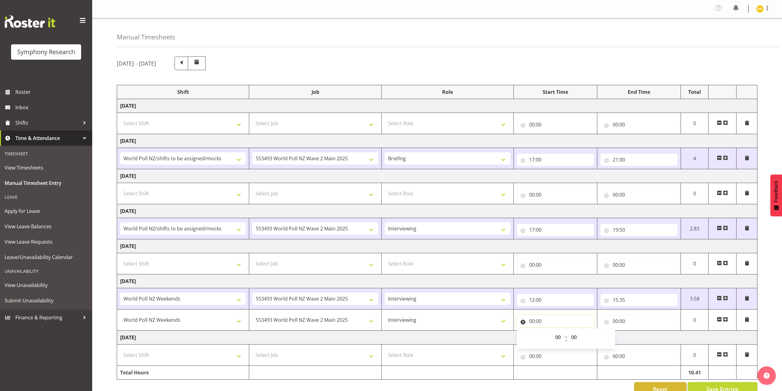 This screenshot has height=391, width=782. Describe the element at coordinates (46, 242) in the screenshot. I see `a: View Leave Requests` at that location.